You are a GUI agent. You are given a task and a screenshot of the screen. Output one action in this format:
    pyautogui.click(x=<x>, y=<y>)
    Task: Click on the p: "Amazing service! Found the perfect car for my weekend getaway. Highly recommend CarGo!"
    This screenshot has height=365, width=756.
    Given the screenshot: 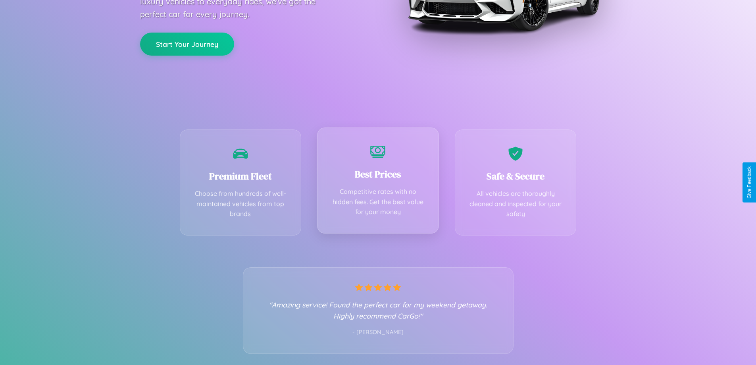 What is the action you would take?
    pyautogui.click(x=378, y=310)
    